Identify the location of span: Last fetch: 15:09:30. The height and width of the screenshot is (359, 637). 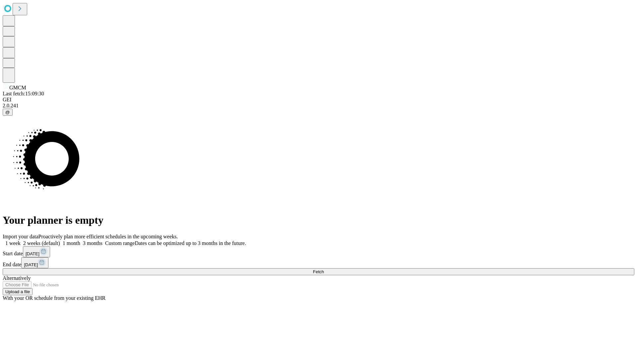
(23, 93).